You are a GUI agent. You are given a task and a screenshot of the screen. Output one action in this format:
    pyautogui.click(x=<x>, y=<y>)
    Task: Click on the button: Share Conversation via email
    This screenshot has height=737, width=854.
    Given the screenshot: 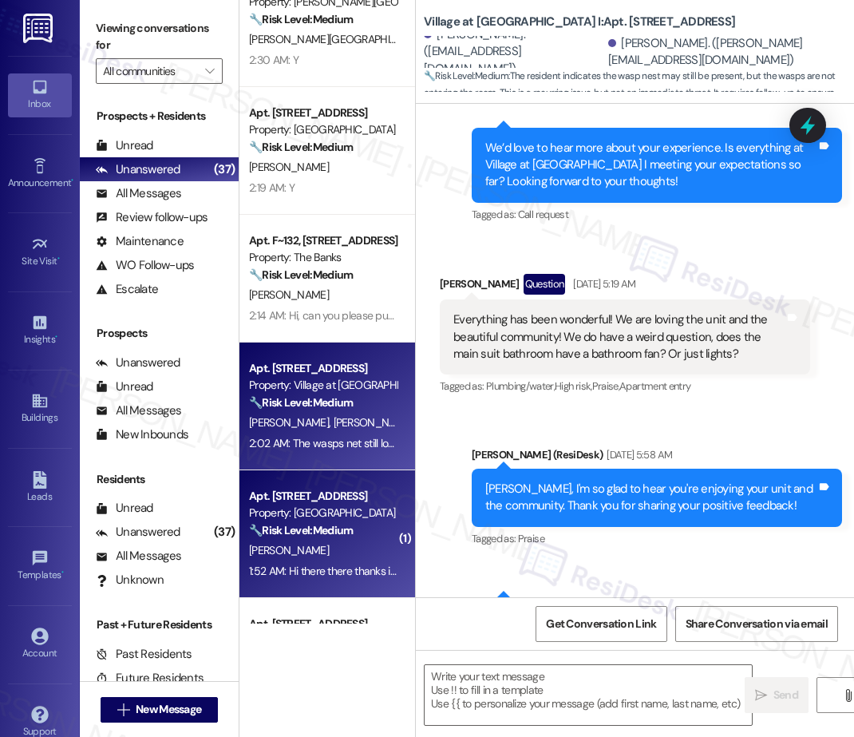 What is the action you would take?
    pyautogui.click(x=757, y=624)
    